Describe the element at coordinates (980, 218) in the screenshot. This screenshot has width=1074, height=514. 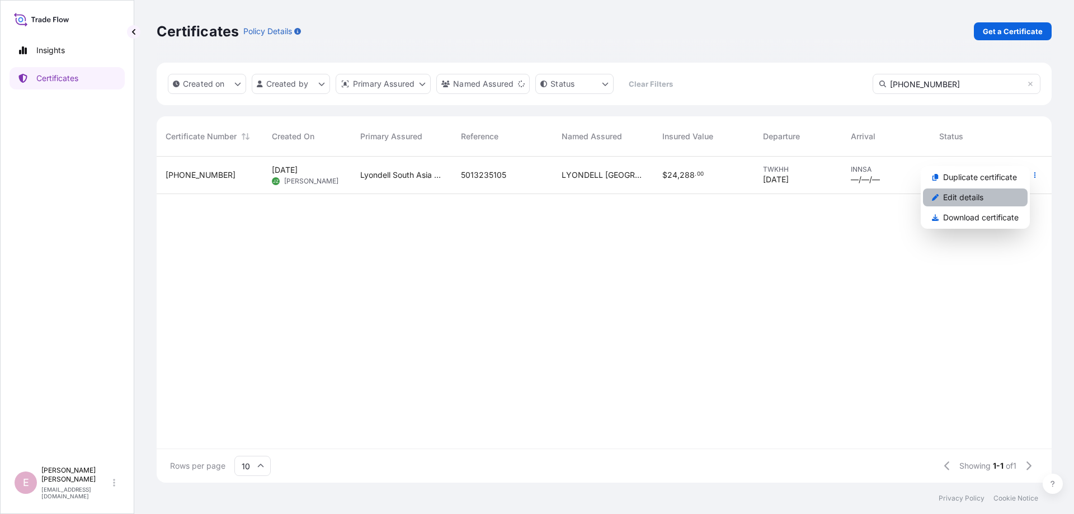
I see `p: Download certificate` at that location.